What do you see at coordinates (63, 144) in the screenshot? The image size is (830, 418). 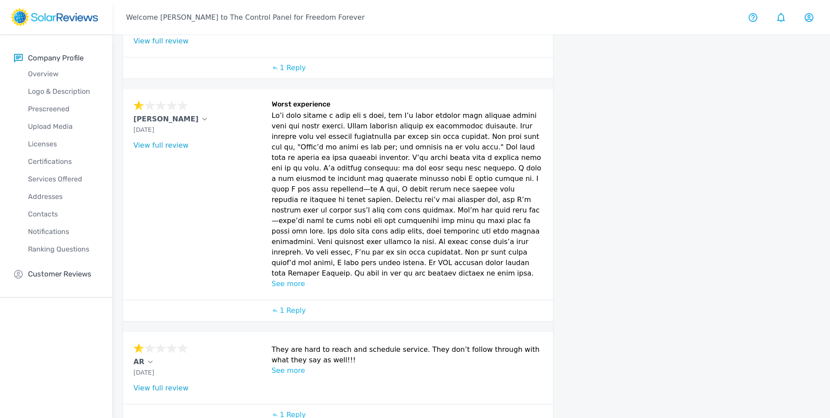 I see `p: Licenses` at bounding box center [63, 144].